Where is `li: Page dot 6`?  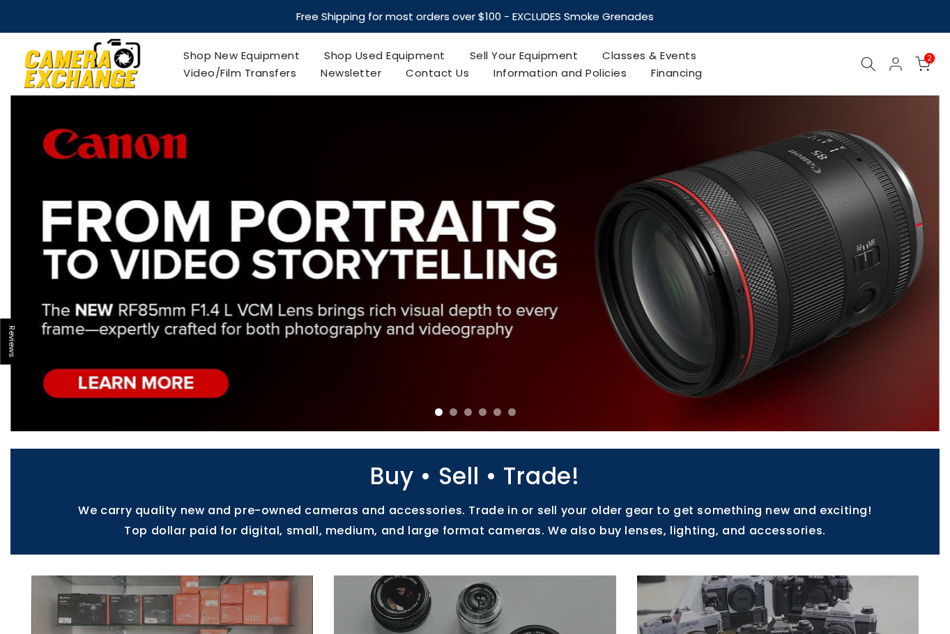 li: Page dot 6 is located at coordinates (512, 412).